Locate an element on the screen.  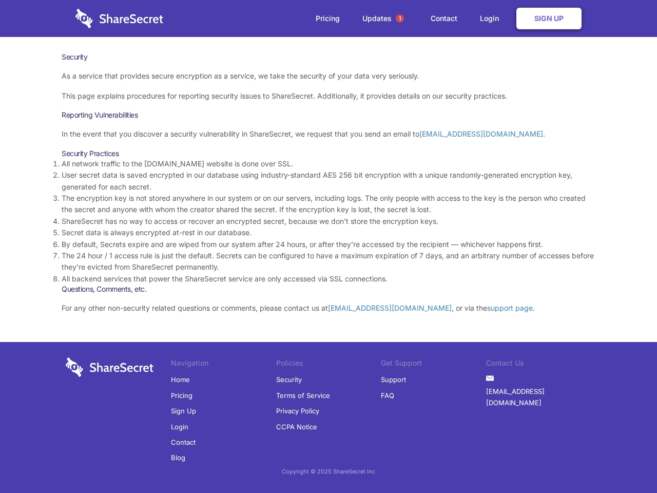
li: The 24 hour / 1 access rule is just the default. Secrets can be configured to have a maximum expi... is located at coordinates (328, 261).